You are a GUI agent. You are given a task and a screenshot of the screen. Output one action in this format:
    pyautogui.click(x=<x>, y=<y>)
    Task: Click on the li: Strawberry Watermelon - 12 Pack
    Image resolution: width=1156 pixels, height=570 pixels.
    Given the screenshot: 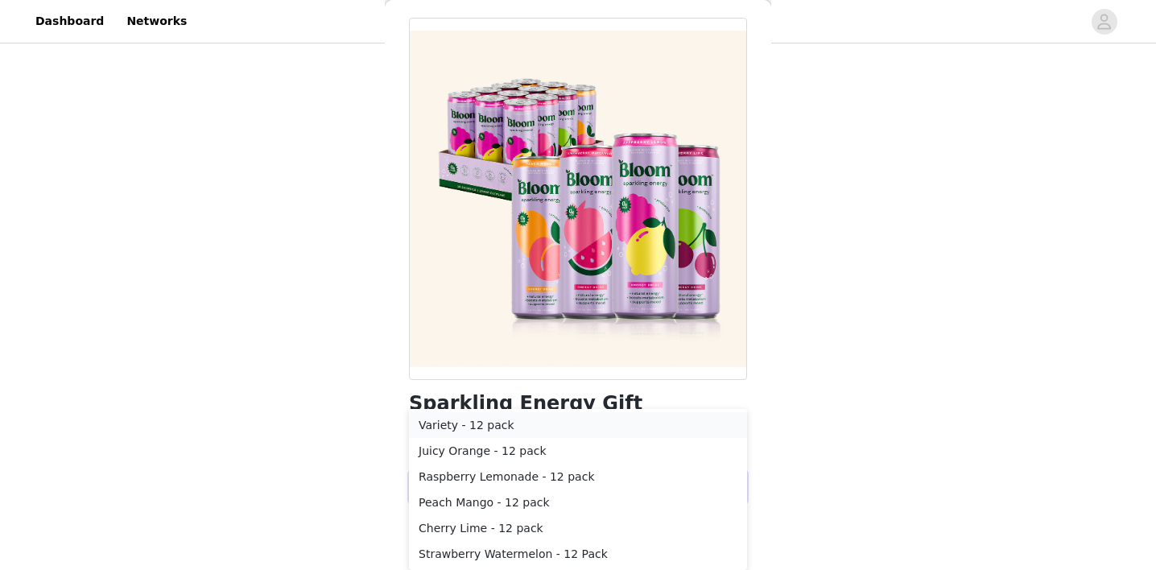 What is the action you would take?
    pyautogui.click(x=578, y=554)
    